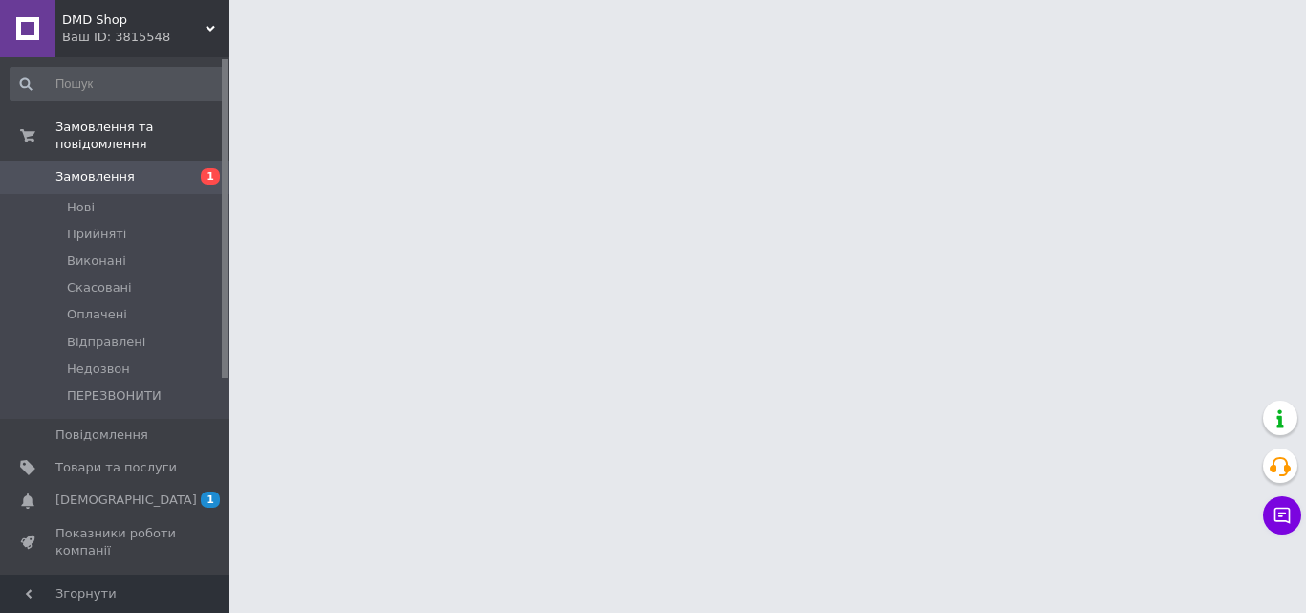  I want to click on div: Ваш ID: 3815548, so click(145, 37).